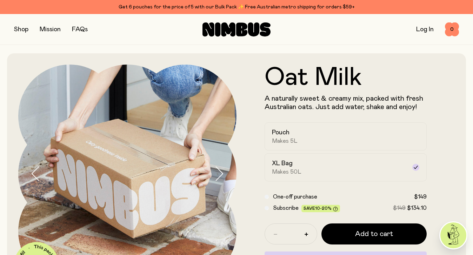 The width and height of the screenshot is (473, 255). I want to click on span: Subscribe, so click(286, 208).